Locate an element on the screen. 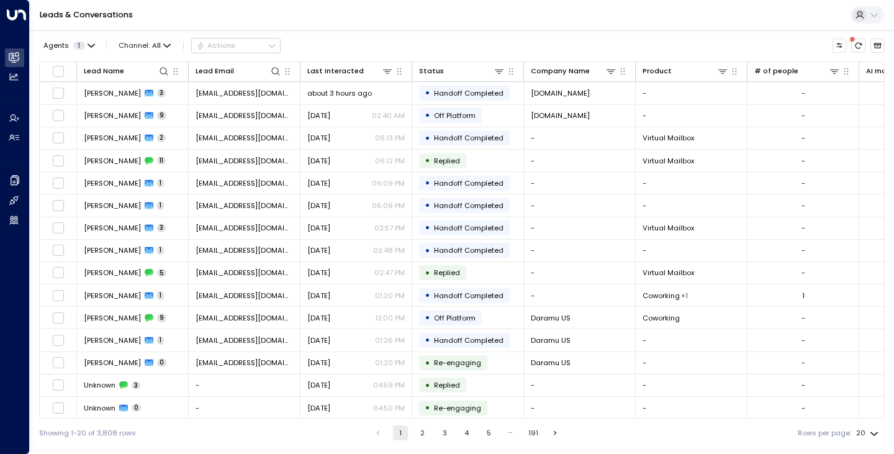 This screenshot has width=894, height=454. span: 2 is located at coordinates (162, 138).